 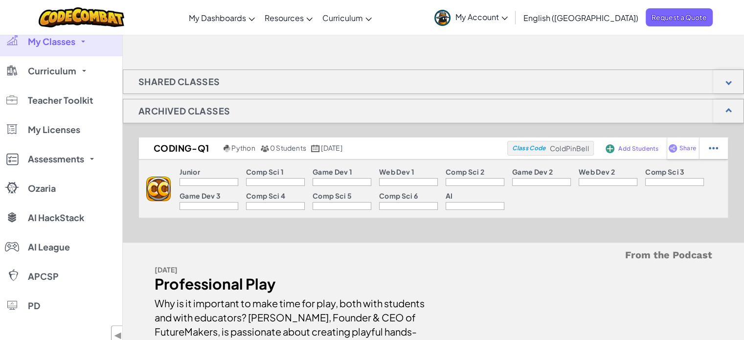 I want to click on span: Python, so click(x=243, y=148).